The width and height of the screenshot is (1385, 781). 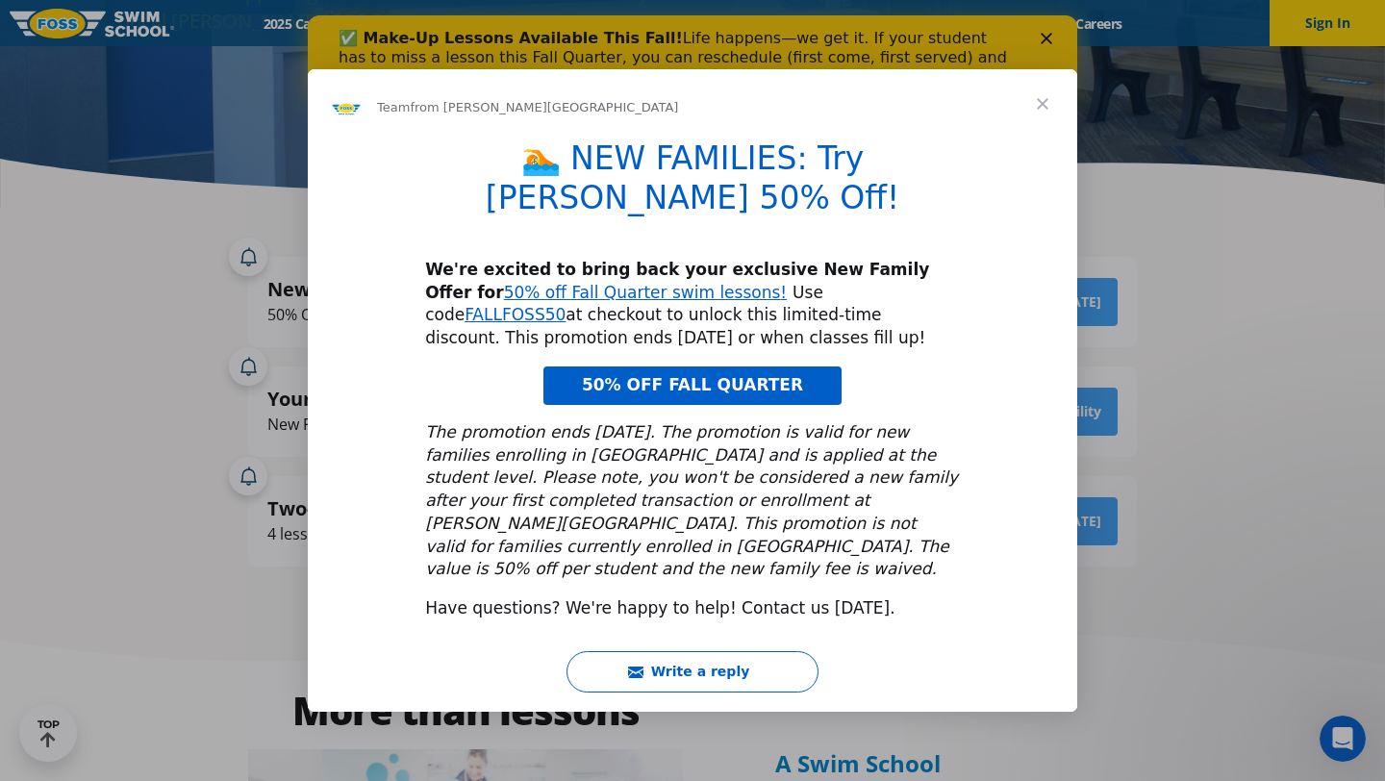 I want to click on span: Close, so click(x=1043, y=104).